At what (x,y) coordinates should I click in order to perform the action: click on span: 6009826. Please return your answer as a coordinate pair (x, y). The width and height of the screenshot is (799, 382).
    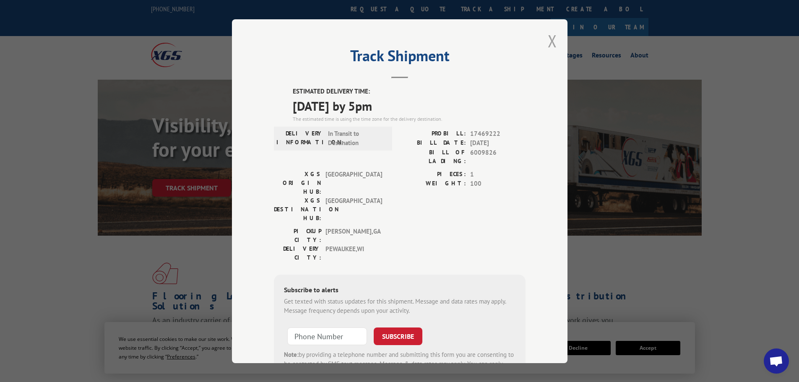
    Looking at the image, I should click on (498, 156).